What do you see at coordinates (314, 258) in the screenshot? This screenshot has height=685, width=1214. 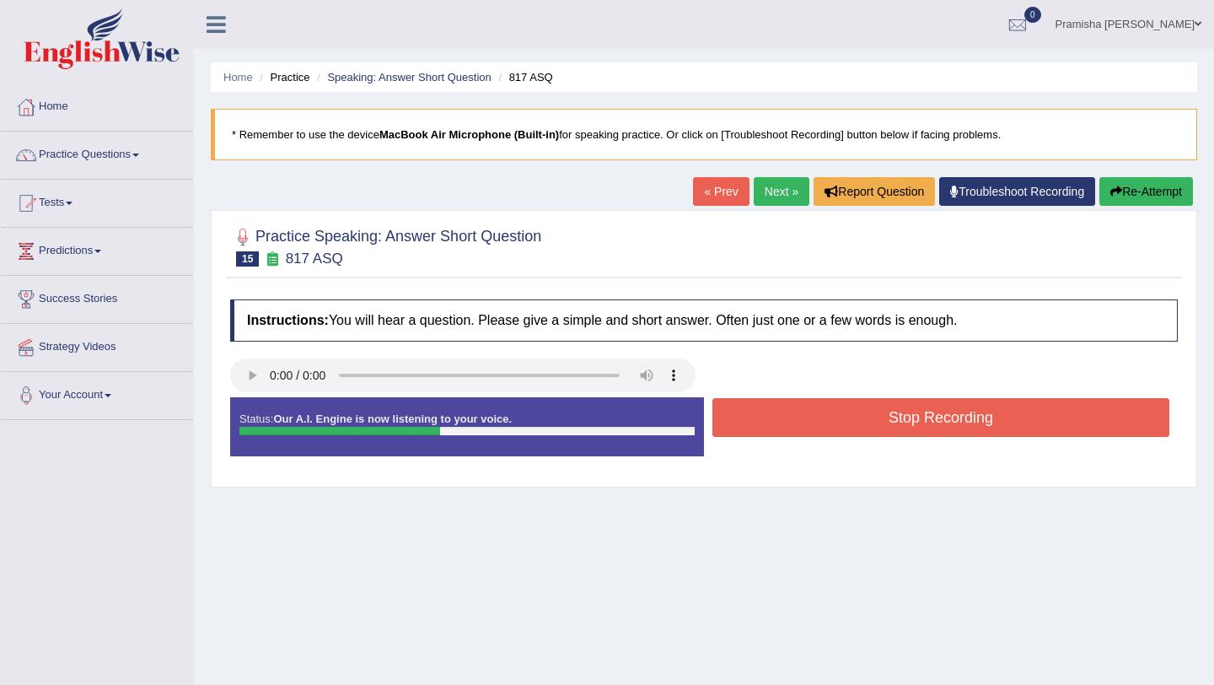 I see `small: 817 ASQ` at bounding box center [314, 258].